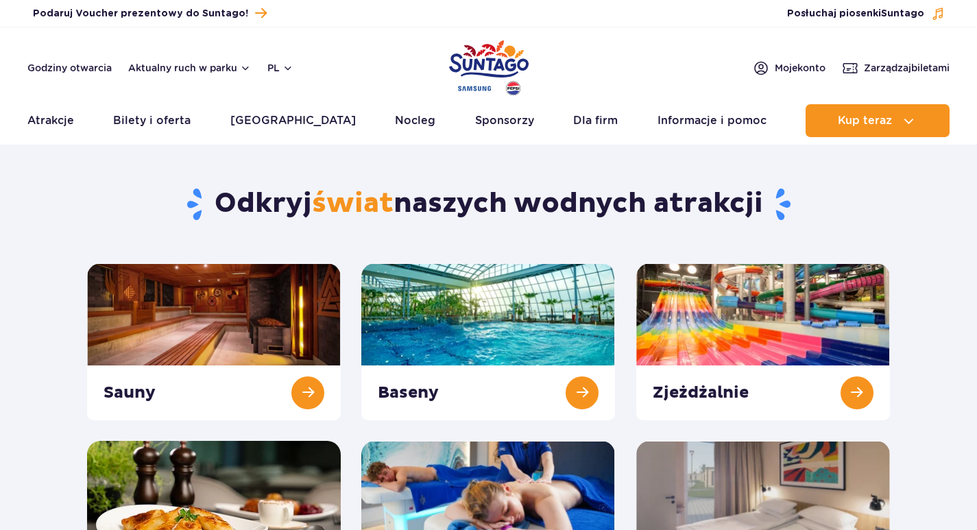 This screenshot has height=530, width=977. What do you see at coordinates (69, 68) in the screenshot?
I see `a: Godziny otwarcia` at bounding box center [69, 68].